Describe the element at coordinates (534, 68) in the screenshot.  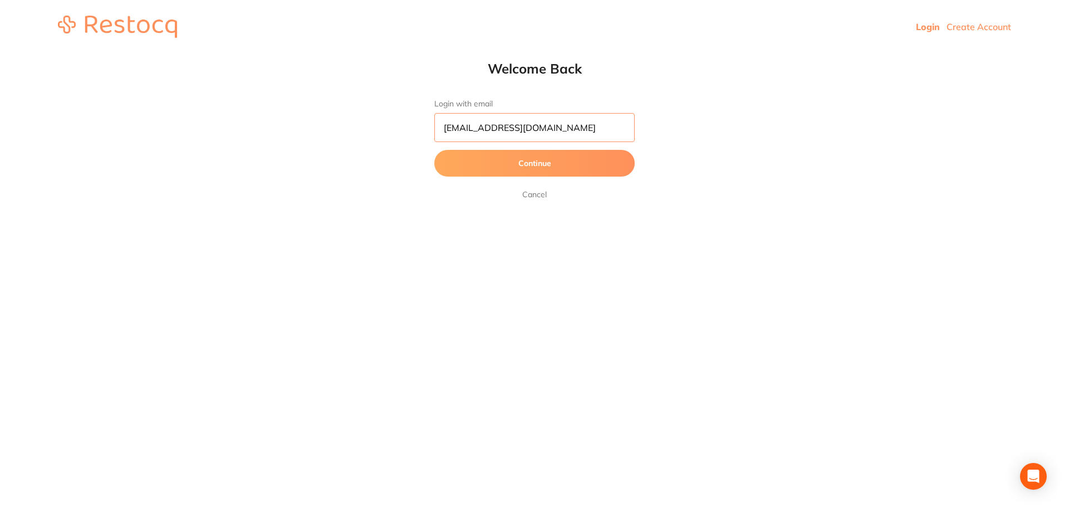
I see `h1: Welcome Back` at that location.